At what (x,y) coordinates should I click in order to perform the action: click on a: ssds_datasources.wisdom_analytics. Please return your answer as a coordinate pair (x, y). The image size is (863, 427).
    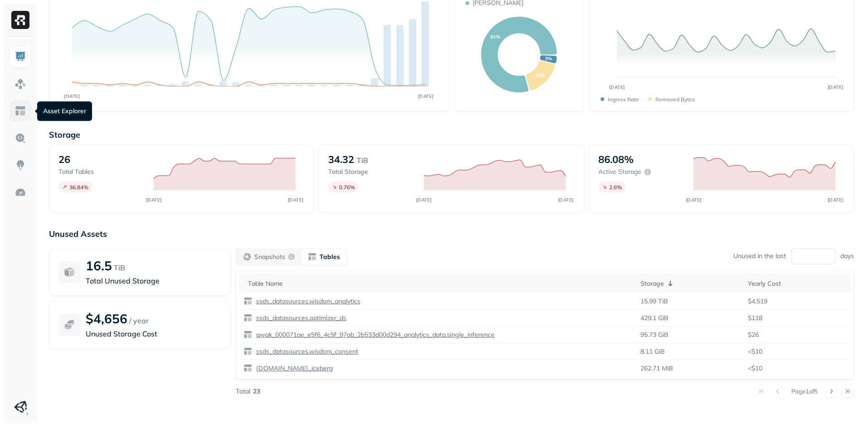
    Looking at the image, I should click on (306, 301).